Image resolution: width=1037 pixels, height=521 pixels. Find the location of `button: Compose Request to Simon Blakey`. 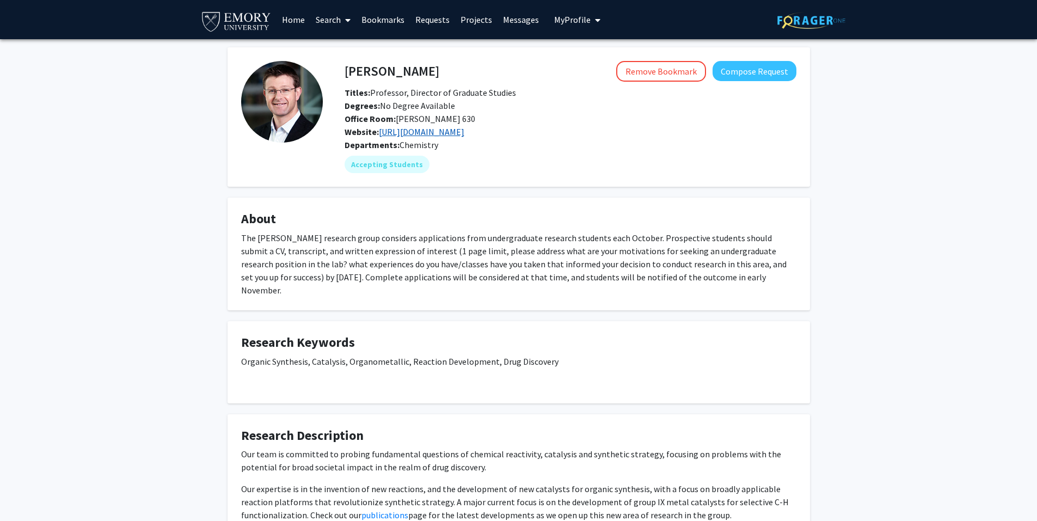

button: Compose Request to Simon Blakey is located at coordinates (755, 71).